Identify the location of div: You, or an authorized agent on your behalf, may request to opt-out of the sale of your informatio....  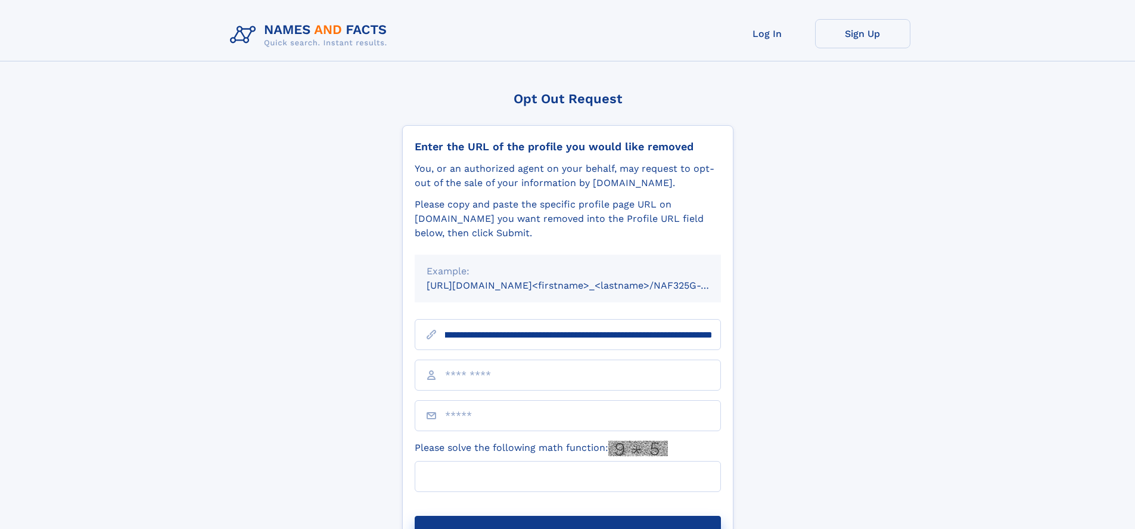
(568, 176).